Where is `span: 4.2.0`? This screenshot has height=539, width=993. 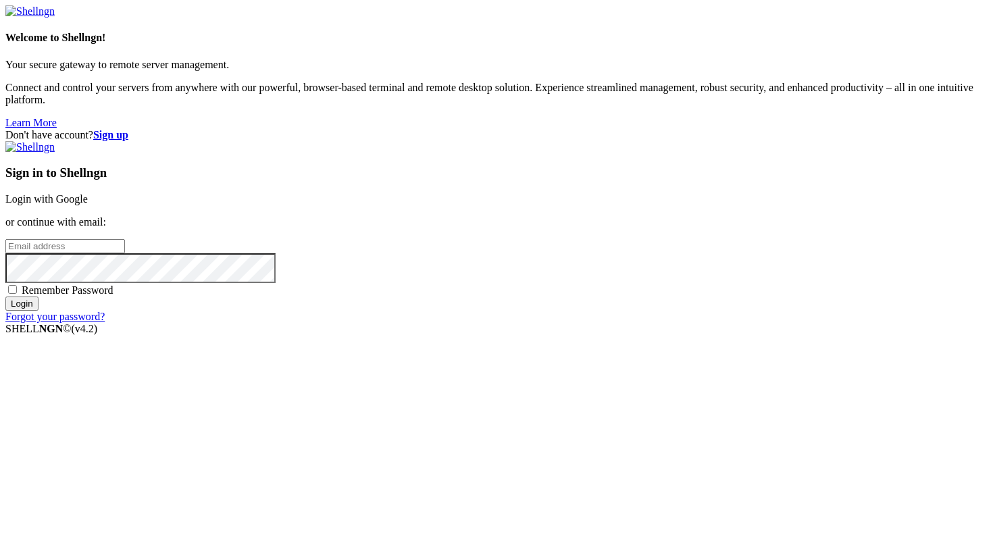
span: 4.2.0 is located at coordinates (84, 328).